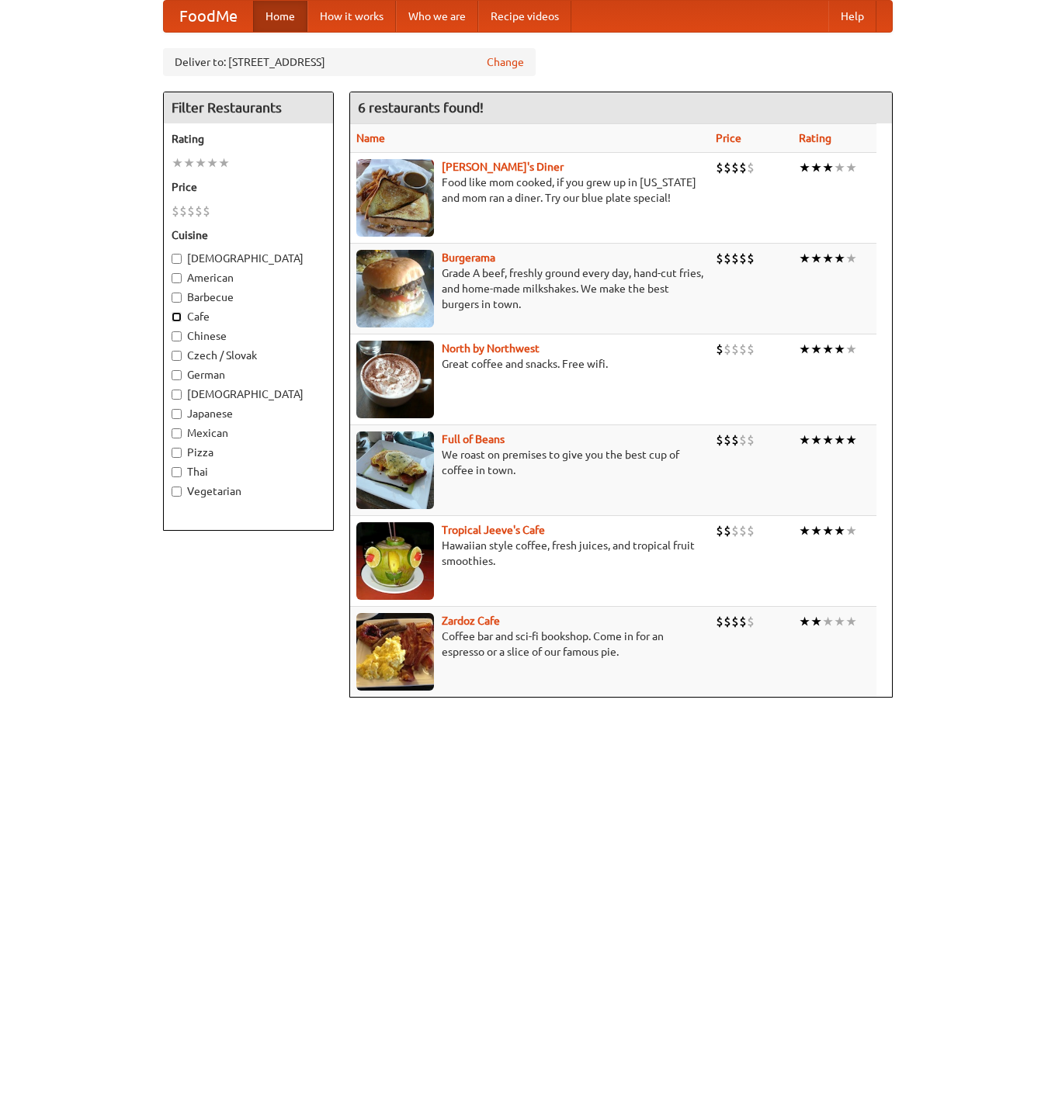  What do you see at coordinates (248, 414) in the screenshot?
I see `label: Japanese` at bounding box center [248, 414].